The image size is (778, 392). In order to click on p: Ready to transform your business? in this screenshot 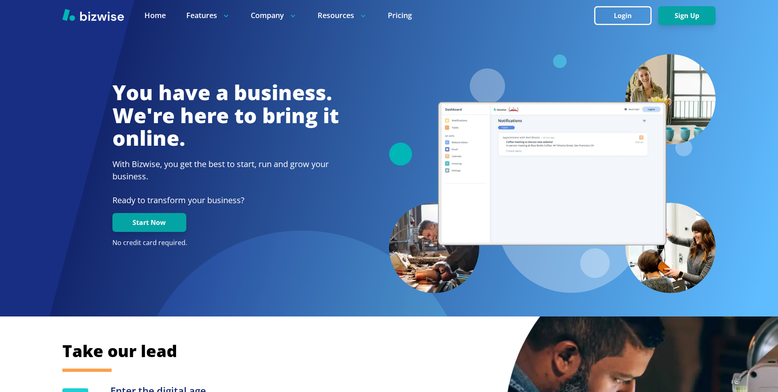, I will do `click(226, 200)`.